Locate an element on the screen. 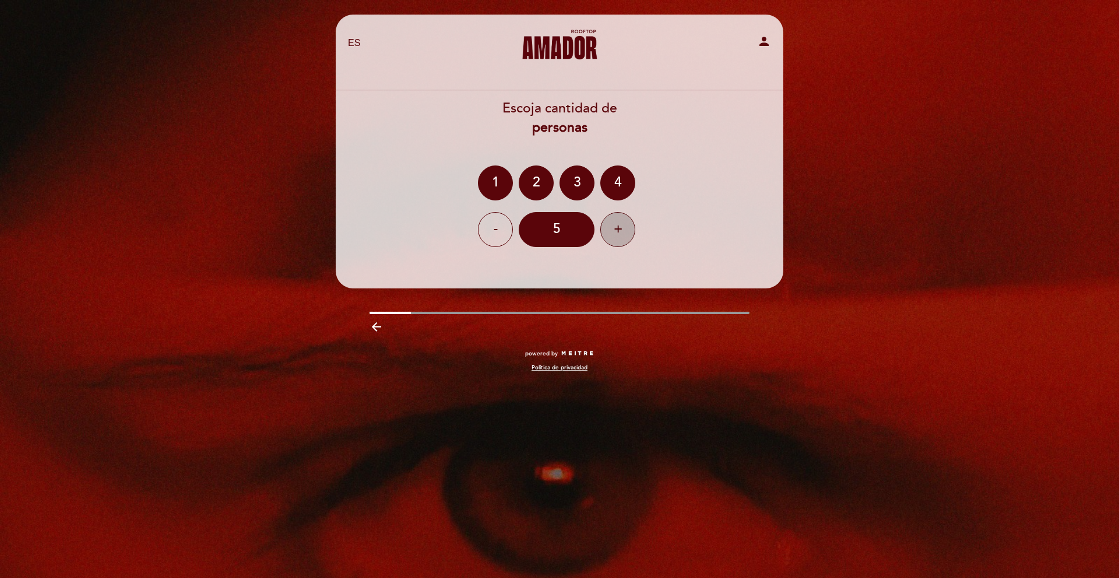  a: Política de privacidad is located at coordinates (560, 368).